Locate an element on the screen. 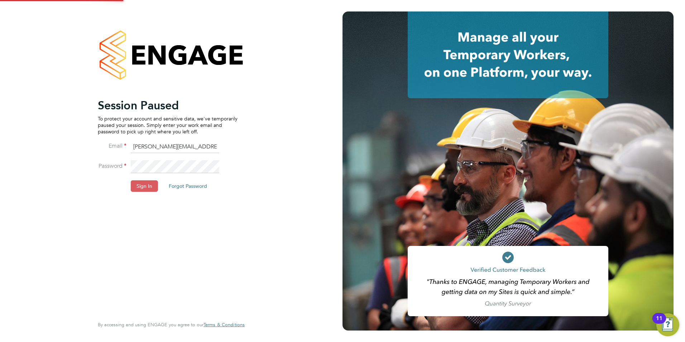 The image size is (685, 342). button: Sign In is located at coordinates (144, 186).